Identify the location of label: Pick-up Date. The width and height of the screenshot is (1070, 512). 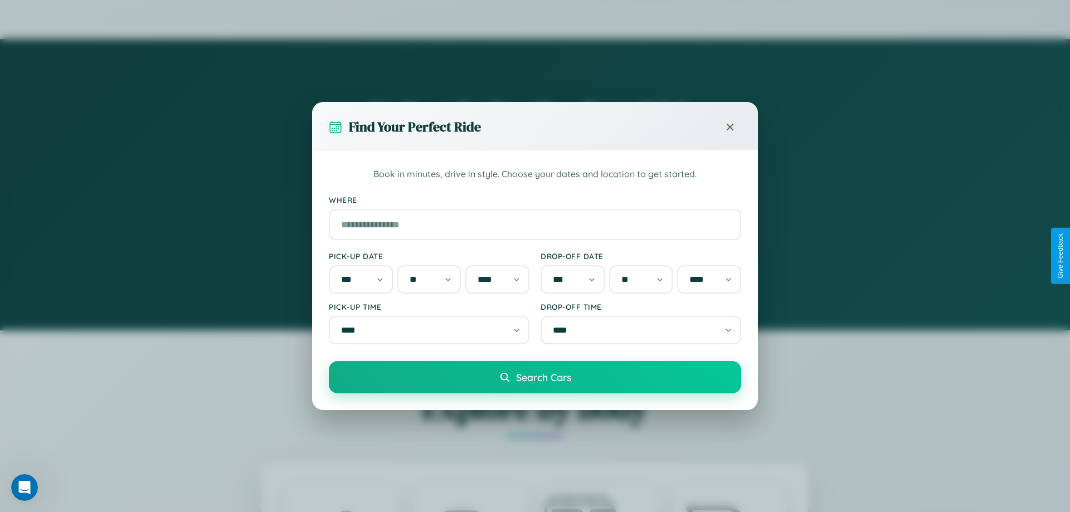
(429, 256).